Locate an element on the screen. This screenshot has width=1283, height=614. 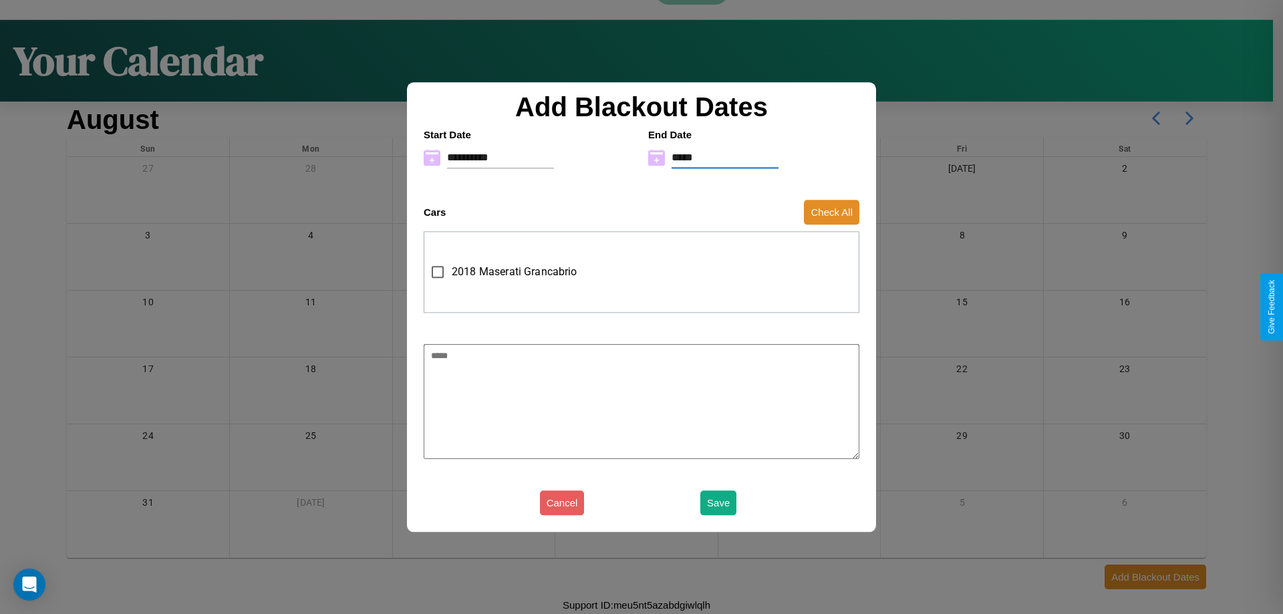
h4: Start Date is located at coordinates (529, 134).